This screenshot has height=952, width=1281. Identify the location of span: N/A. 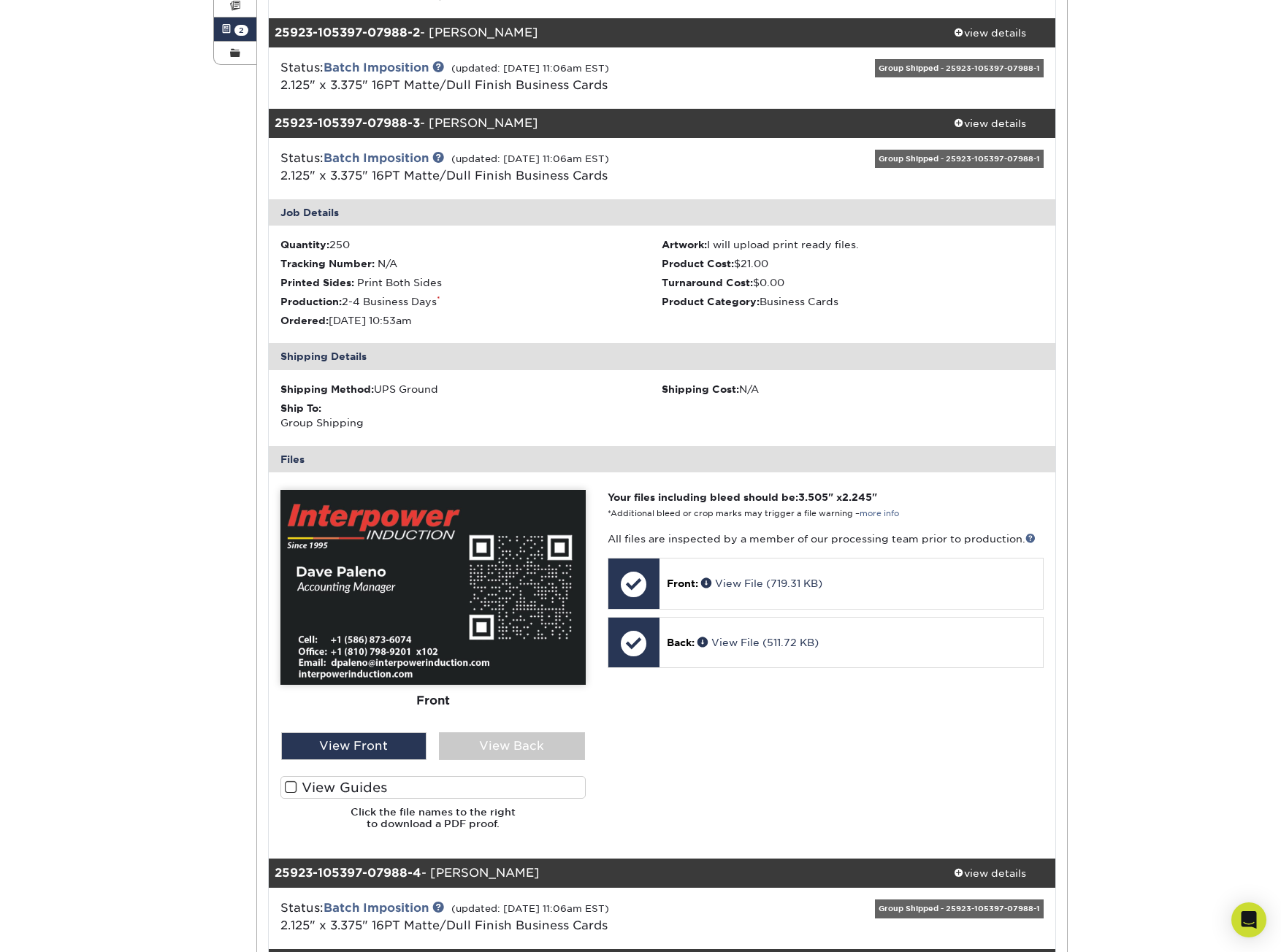
(387, 263).